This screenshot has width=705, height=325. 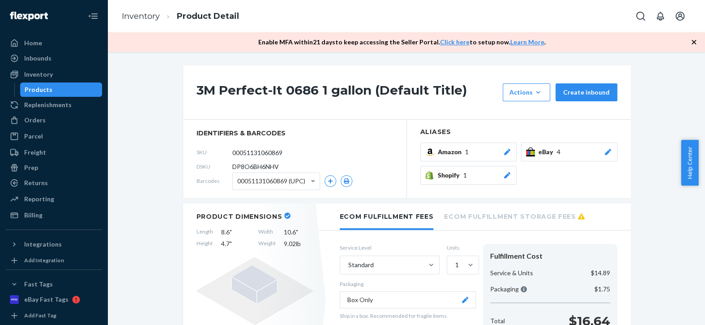 I want to click on a: Freight, so click(x=54, y=152).